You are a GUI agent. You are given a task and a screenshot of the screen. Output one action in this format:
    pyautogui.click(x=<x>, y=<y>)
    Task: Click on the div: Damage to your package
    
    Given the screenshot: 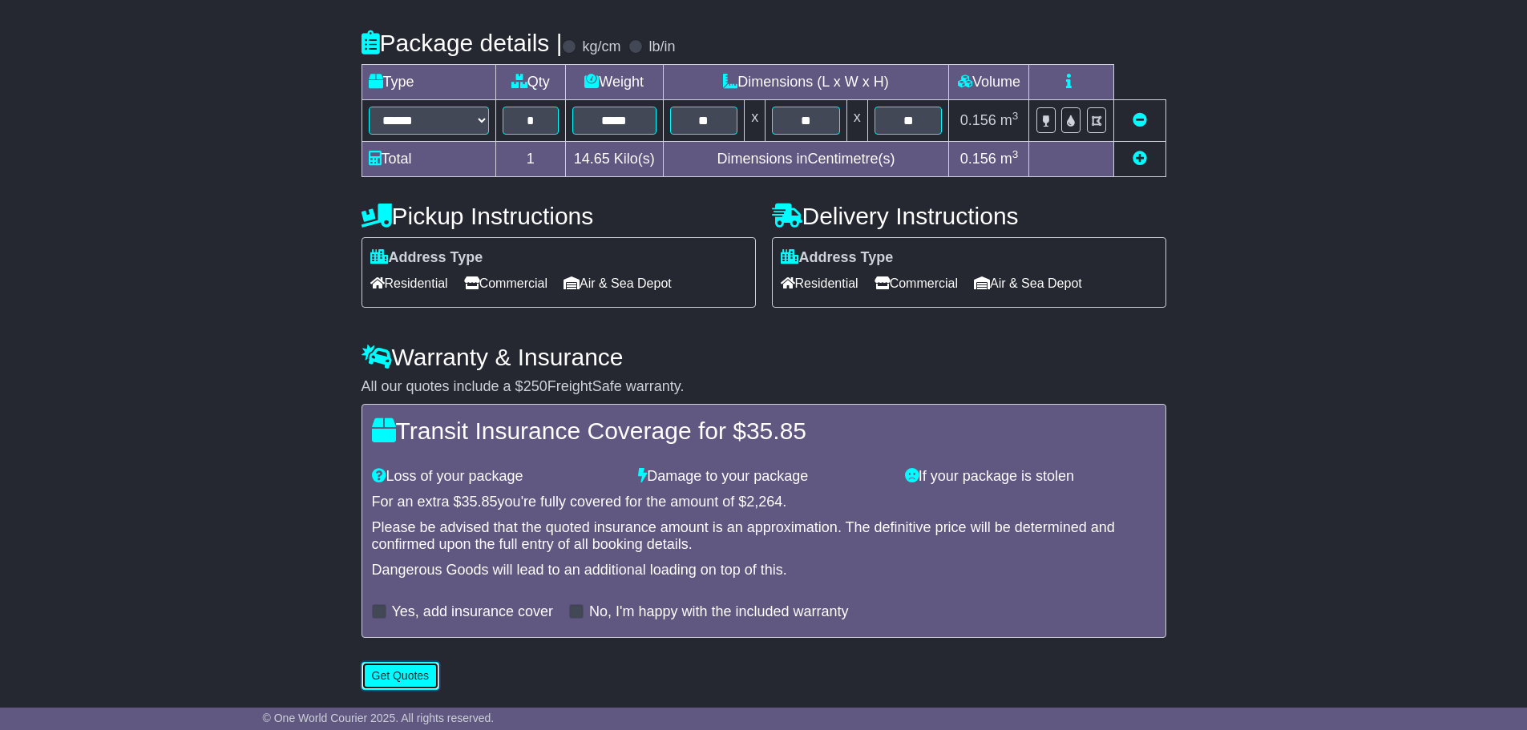 What is the action you would take?
    pyautogui.click(x=763, y=477)
    